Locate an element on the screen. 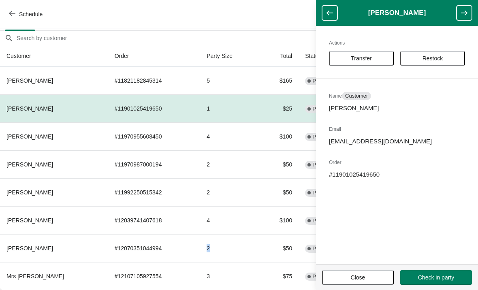 This screenshot has width=478, height=290. td: # 11992250515842 is located at coordinates (154, 192).